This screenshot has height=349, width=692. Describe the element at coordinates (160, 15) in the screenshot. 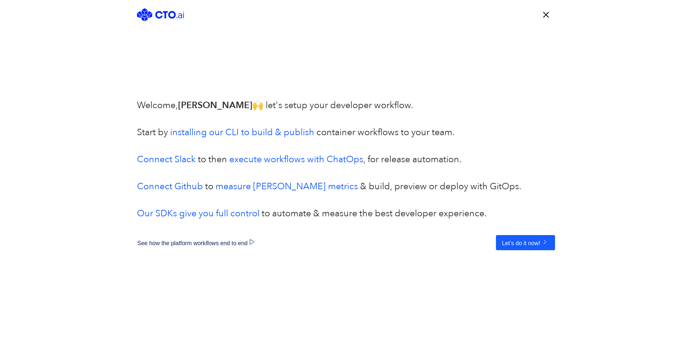

I see `img: cto-full-logo-blue-new.svg` at that location.